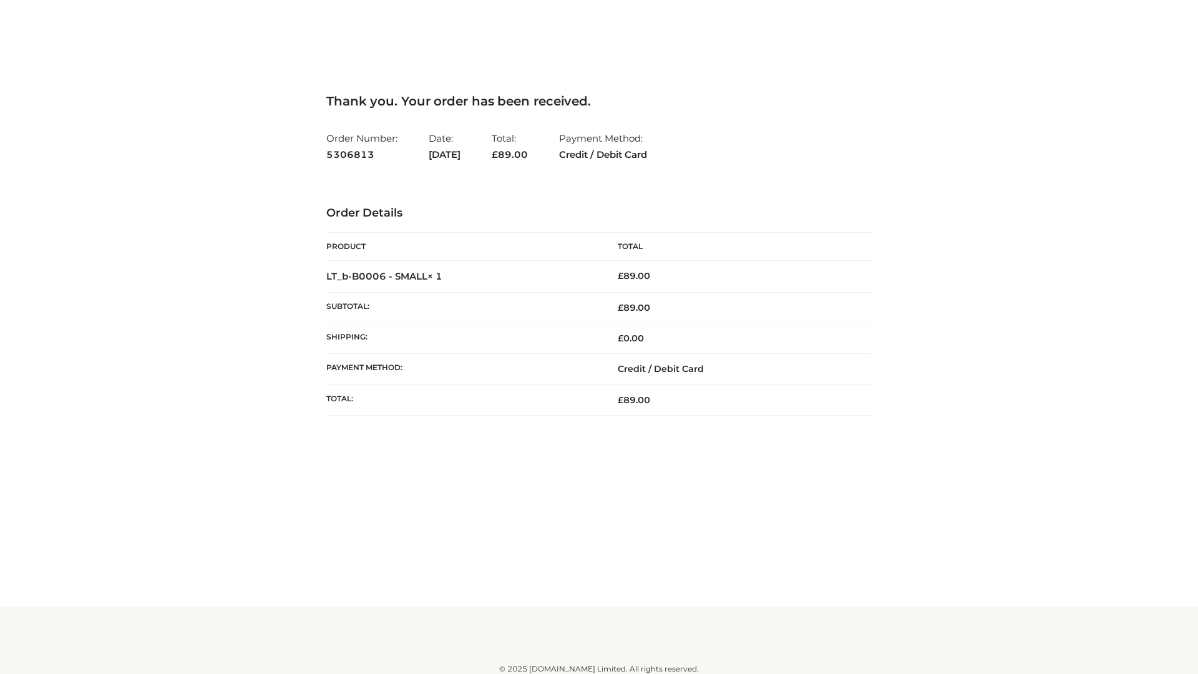 This screenshot has height=674, width=1198. Describe the element at coordinates (462, 399) in the screenshot. I see `th: Total:` at that location.